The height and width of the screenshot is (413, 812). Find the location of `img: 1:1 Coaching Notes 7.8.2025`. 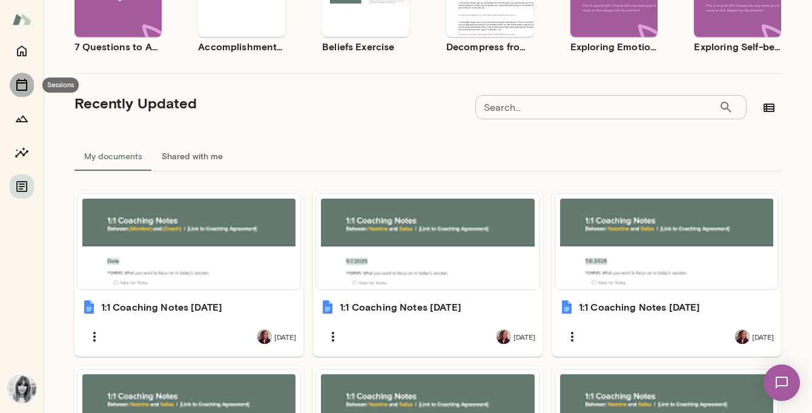

img: 1:1 Coaching Notes 7.8.2025 is located at coordinates (567, 307).